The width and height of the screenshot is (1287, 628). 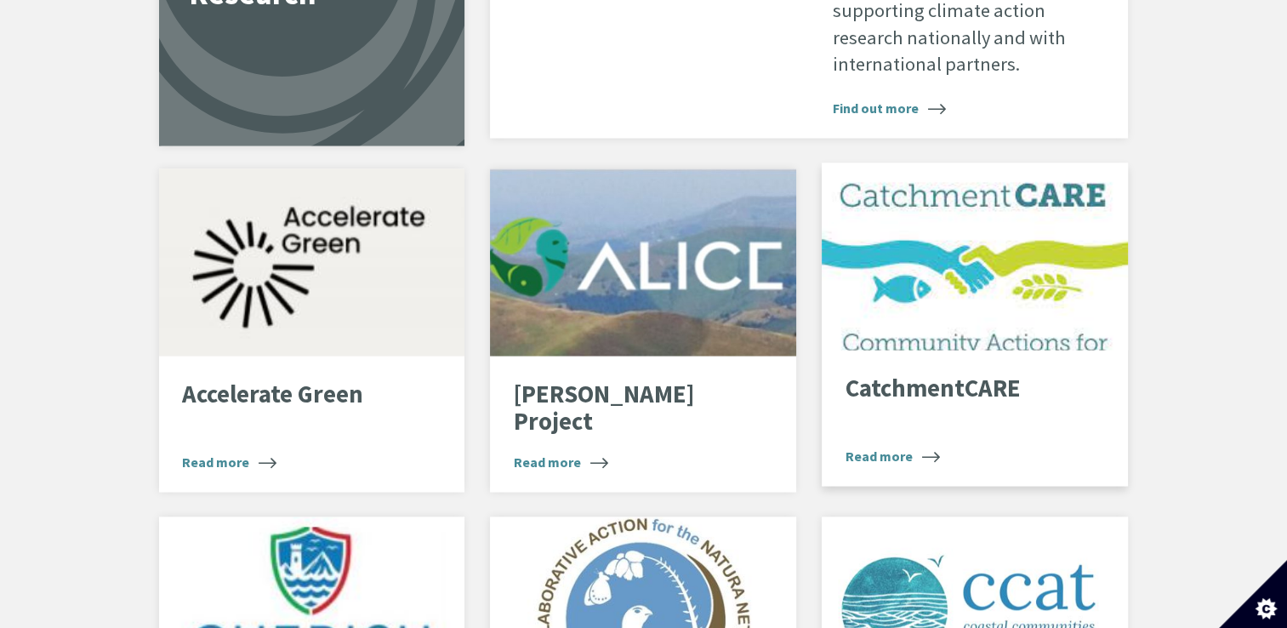 What do you see at coordinates (889, 107) in the screenshot?
I see `span: Find out more` at bounding box center [889, 107].